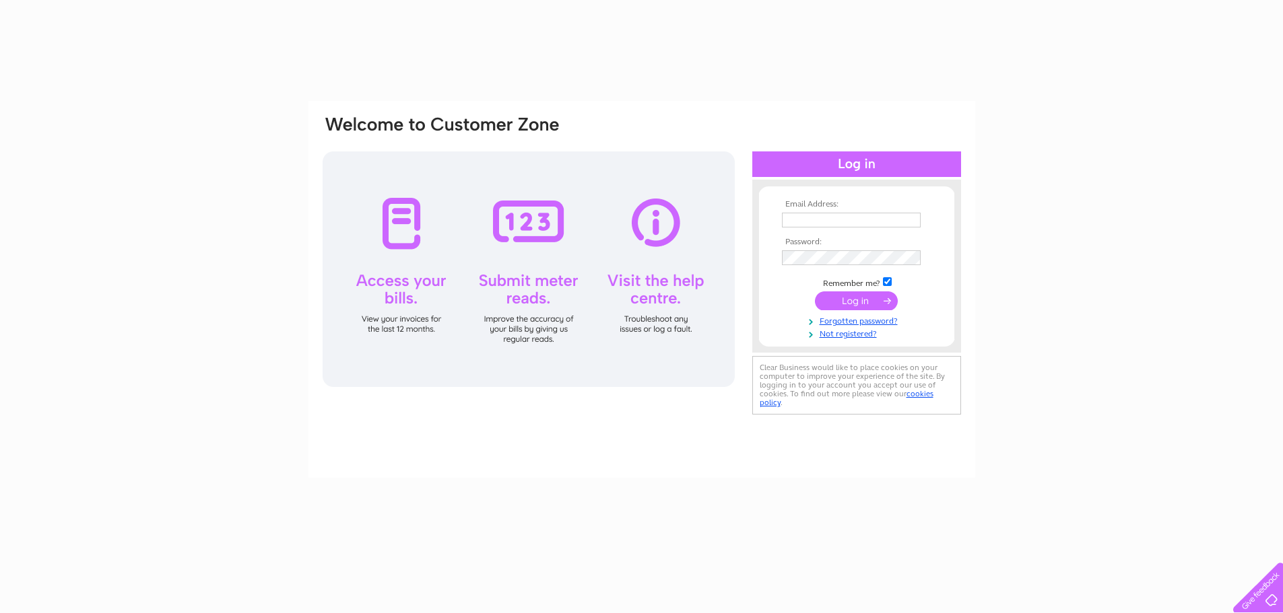 Image resolution: width=1283 pixels, height=613 pixels. I want to click on div: Clear Business would like to place cookies on your computer to improve your experience of the sit..., so click(856, 385).